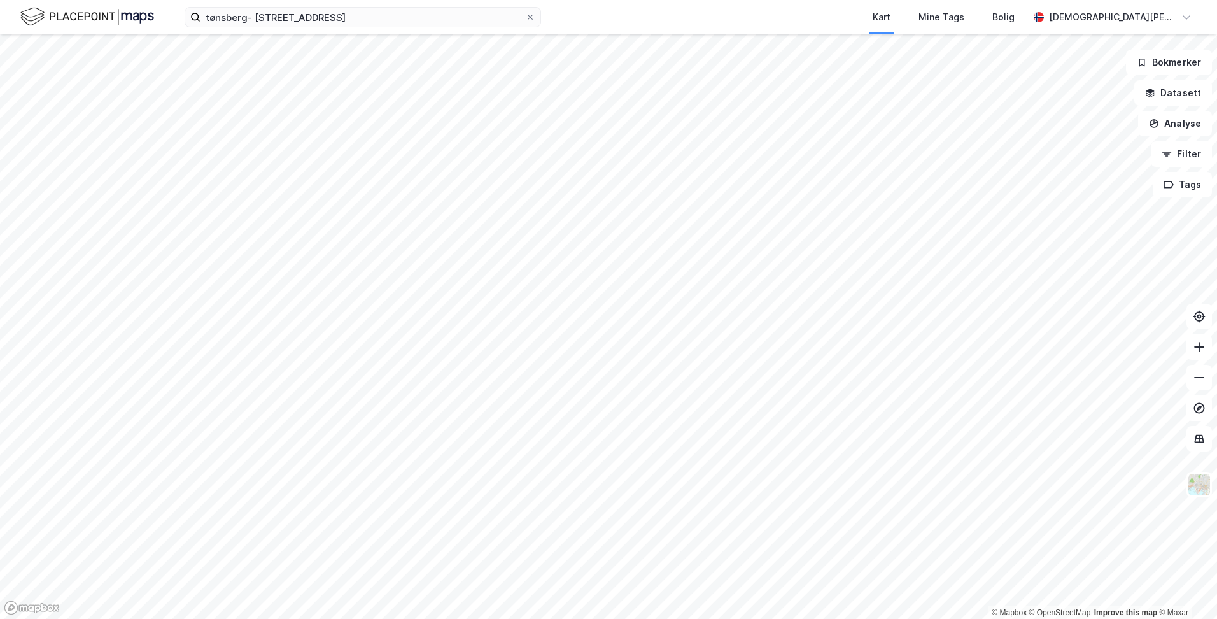 The image size is (1217, 619). I want to click on div: Bolig, so click(1003, 17).